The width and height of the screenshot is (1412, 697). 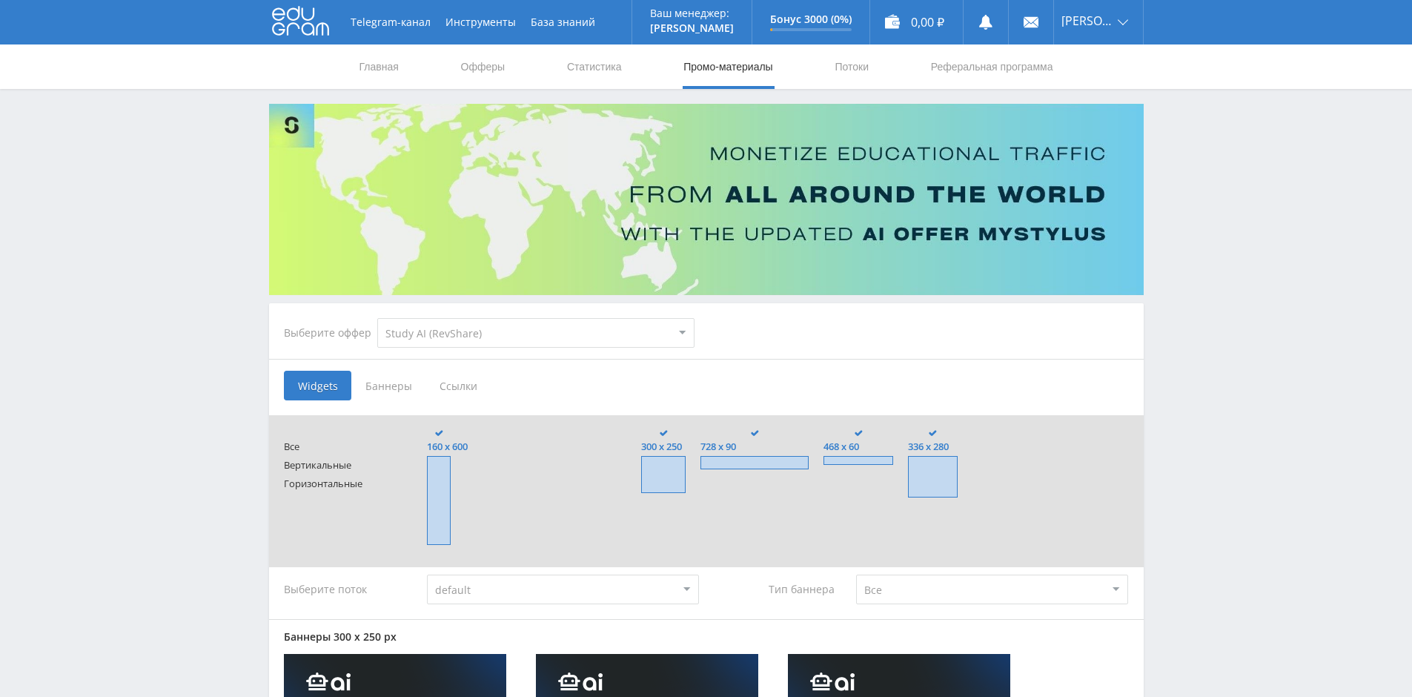 What do you see at coordinates (707, 637) in the screenshot?
I see `div: Баннеры 300 x 250 px` at bounding box center [707, 637].